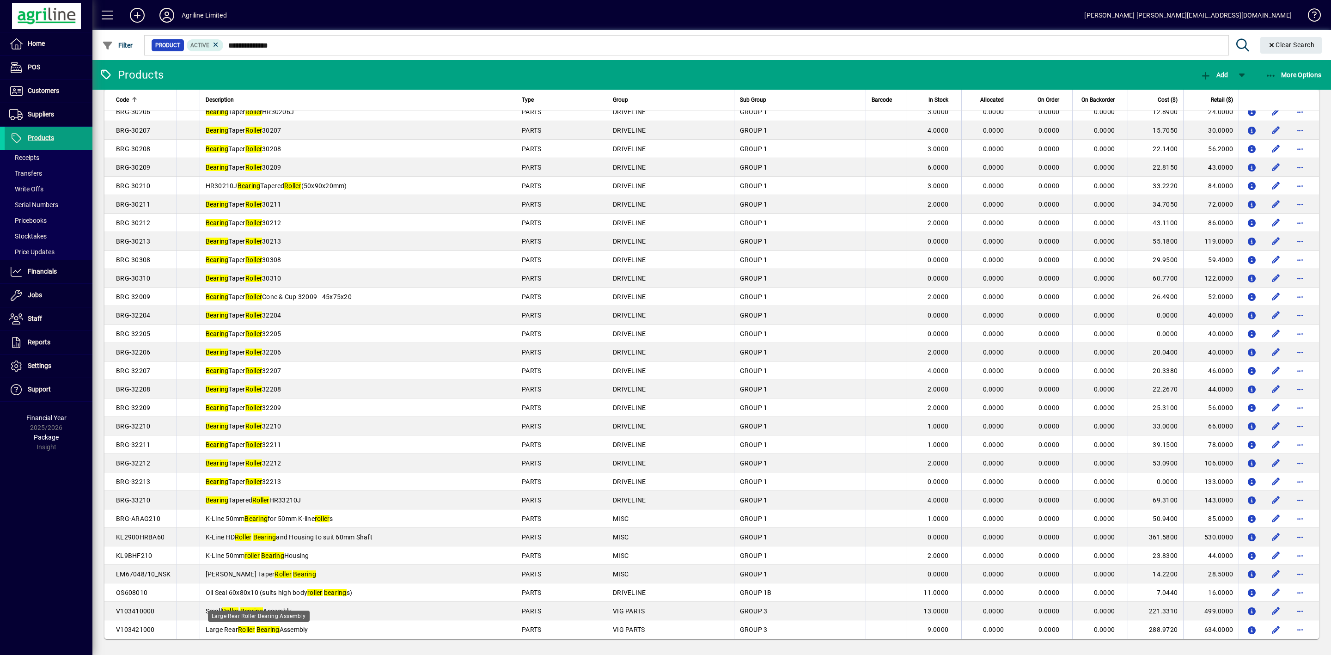 The width and height of the screenshot is (1331, 655). Describe the element at coordinates (1155, 204) in the screenshot. I see `td: 34.7050` at that location.